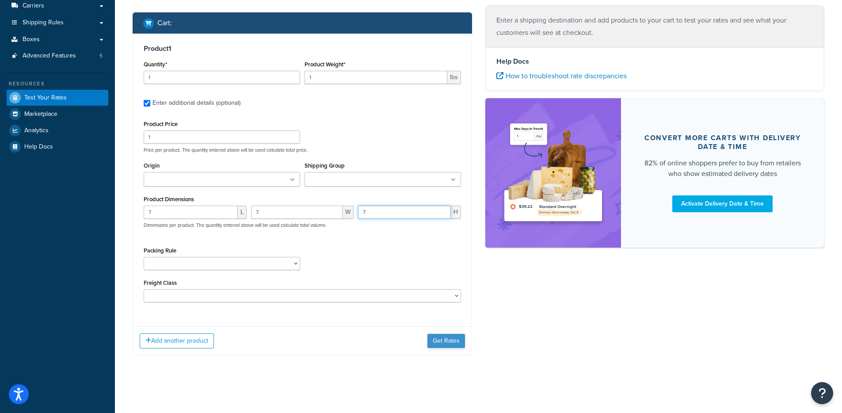 This screenshot has height=413, width=842. What do you see at coordinates (33, 6) in the screenshot?
I see `span: Carriers` at bounding box center [33, 6].